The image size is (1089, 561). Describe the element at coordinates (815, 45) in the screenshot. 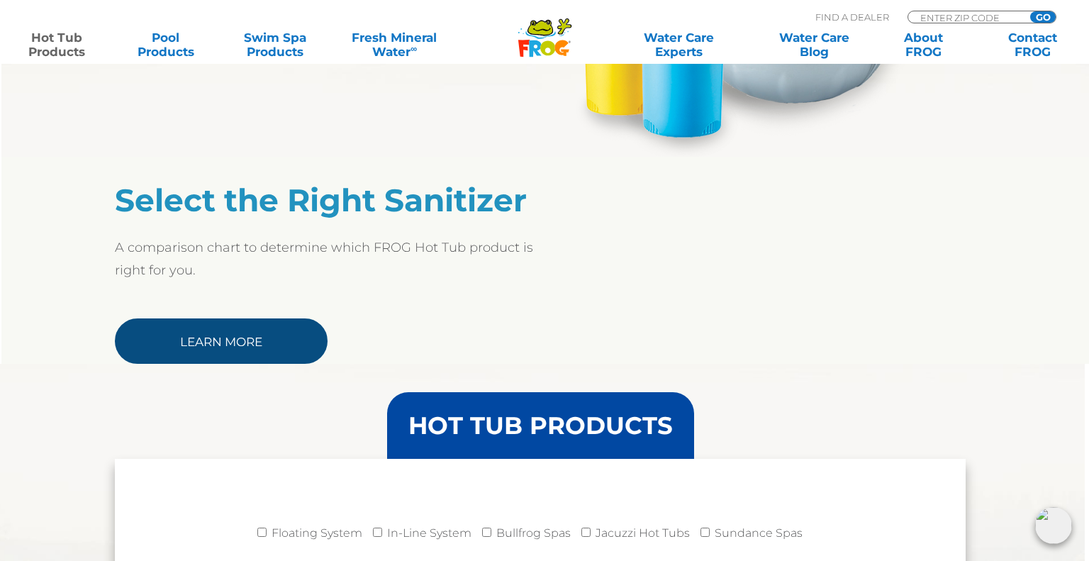

I see `a: Water CareBlog` at that location.